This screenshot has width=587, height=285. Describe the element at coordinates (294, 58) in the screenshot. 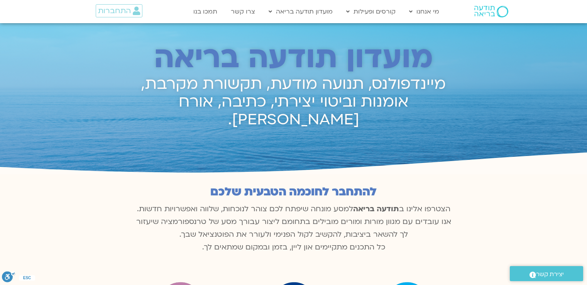

I see `h2: מועדון תודעה בריאה` at that location.